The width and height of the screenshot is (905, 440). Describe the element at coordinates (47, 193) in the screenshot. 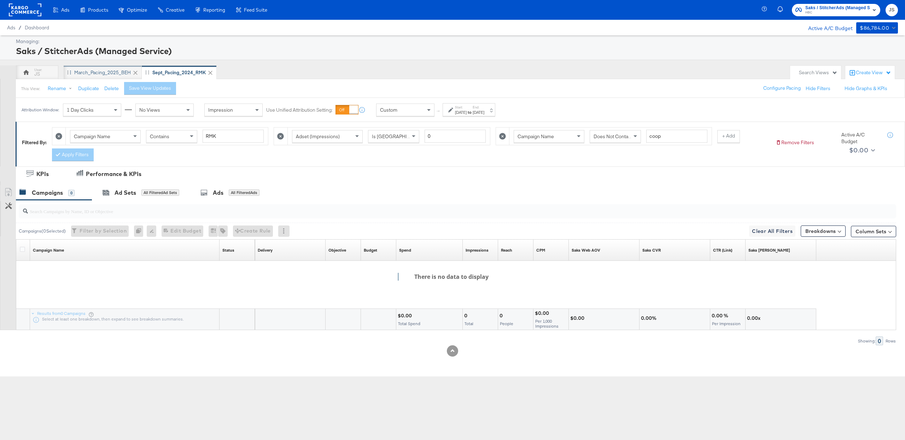

I see `div: Campaigns` at that location.